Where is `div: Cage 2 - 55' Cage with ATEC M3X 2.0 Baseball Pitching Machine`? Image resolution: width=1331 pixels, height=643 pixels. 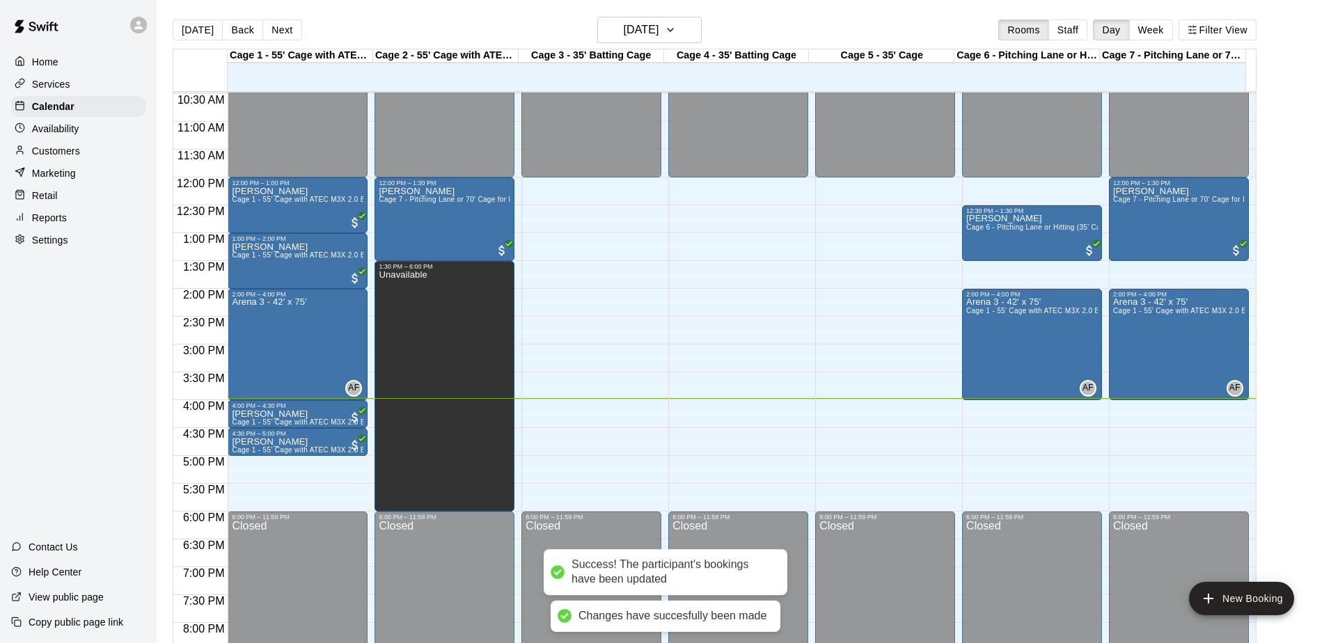 div: Cage 2 - 55' Cage with ATEC M3X 2.0 Baseball Pitching Machine is located at coordinates (445, 56).